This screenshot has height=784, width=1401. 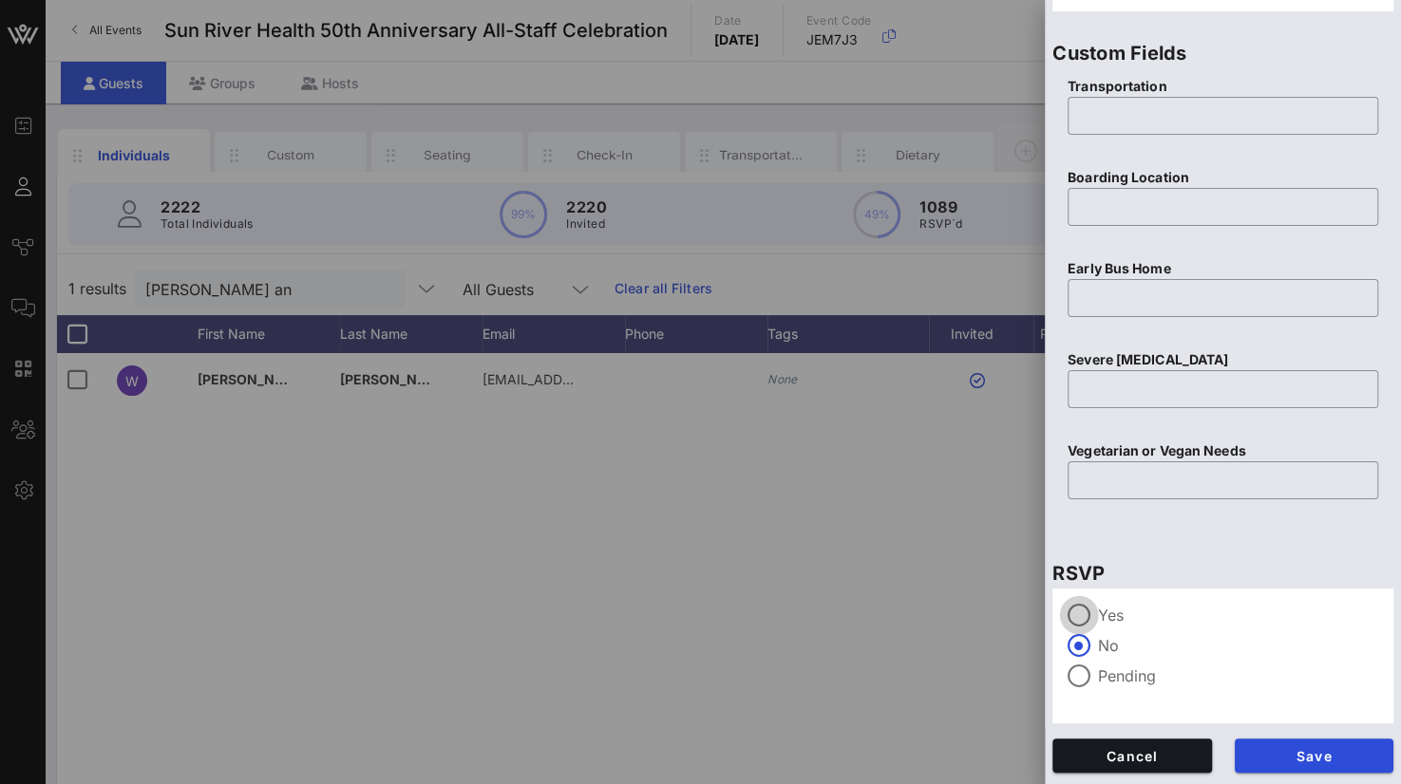 What do you see at coordinates (1314, 756) in the screenshot?
I see `button: Save` at bounding box center [1314, 756].